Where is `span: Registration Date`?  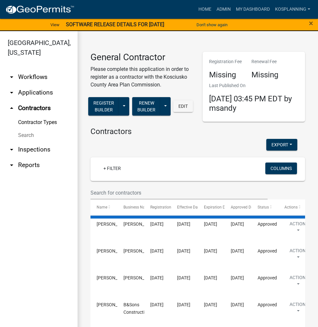 span: Registration Date is located at coordinates (165, 207).